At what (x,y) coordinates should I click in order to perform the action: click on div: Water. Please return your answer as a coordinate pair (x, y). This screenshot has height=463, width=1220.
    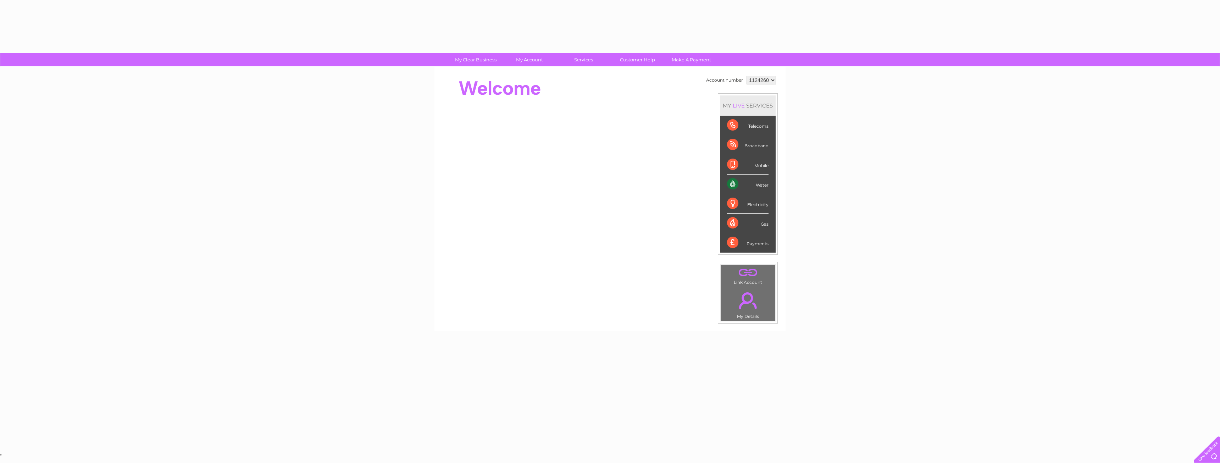
    Looking at the image, I should click on (748, 184).